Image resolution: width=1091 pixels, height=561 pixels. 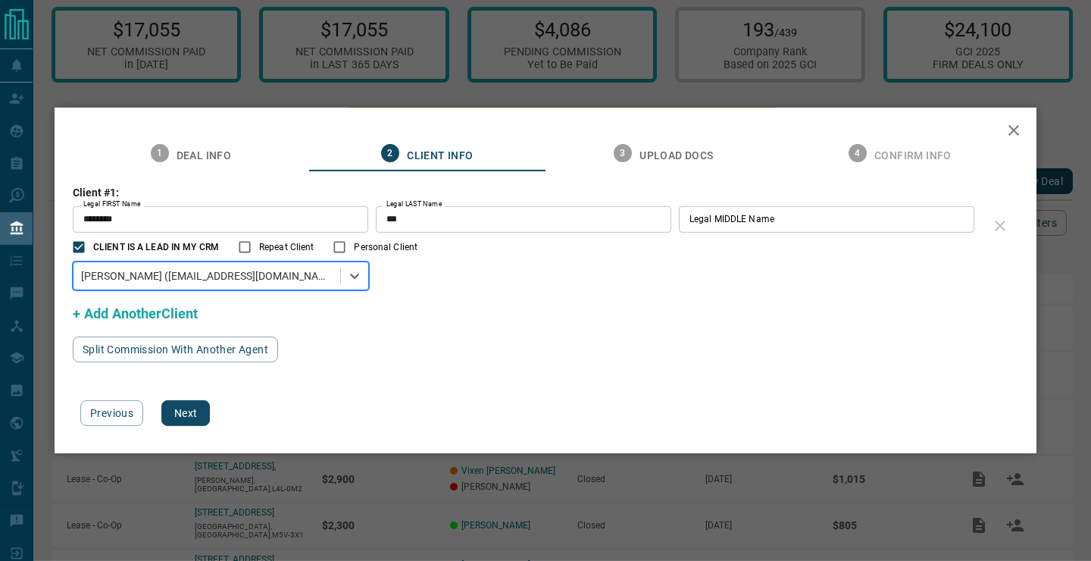 I want to click on span: + Add AnotherClient, so click(x=135, y=313).